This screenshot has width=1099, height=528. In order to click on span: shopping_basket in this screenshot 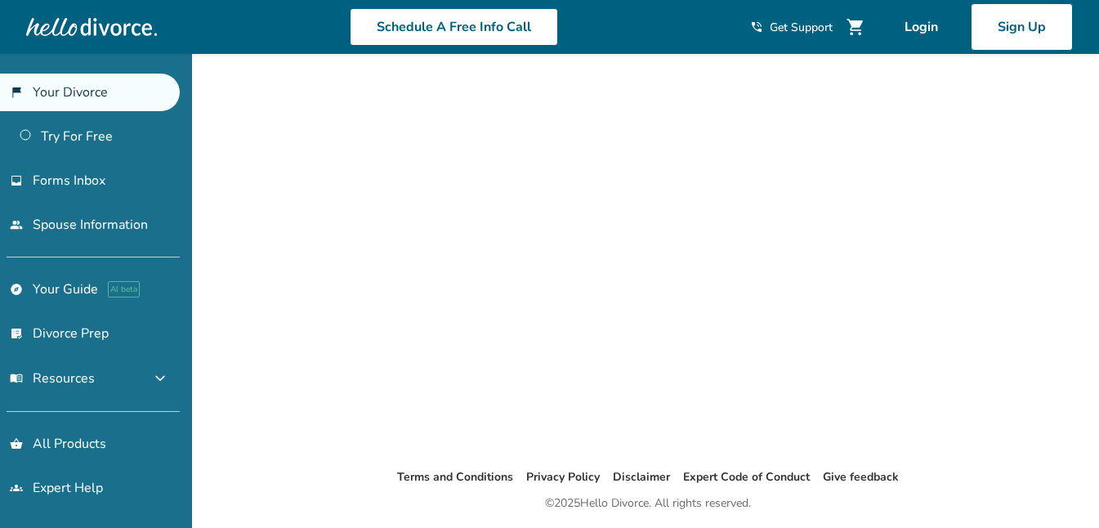, I will do `click(16, 444)`.